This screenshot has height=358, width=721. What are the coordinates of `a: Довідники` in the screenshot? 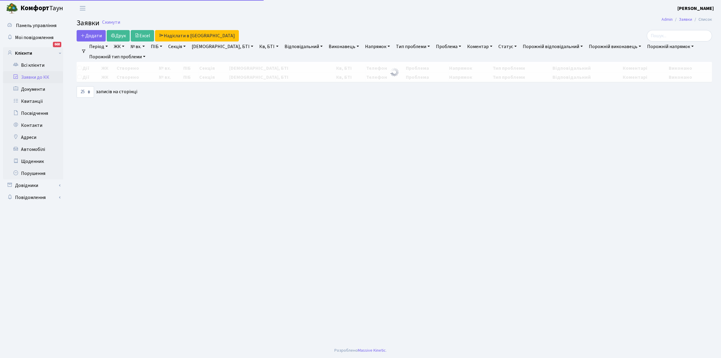 It's located at (33, 185).